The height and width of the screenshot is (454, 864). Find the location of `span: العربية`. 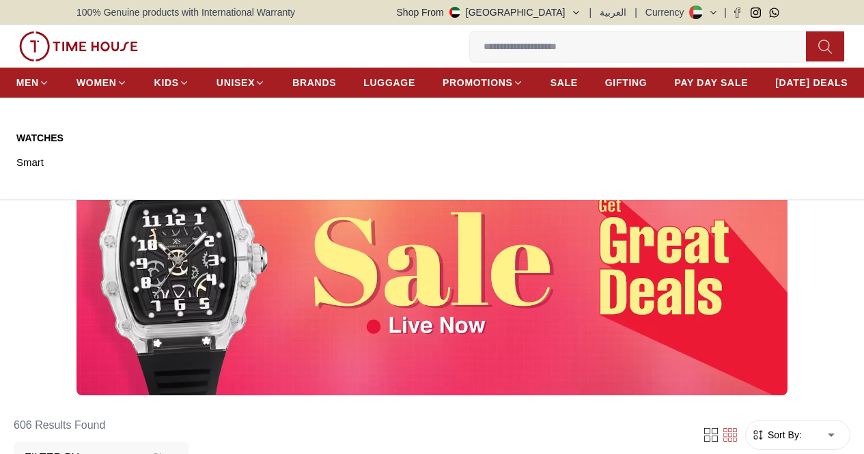

span: العربية is located at coordinates (613, 12).